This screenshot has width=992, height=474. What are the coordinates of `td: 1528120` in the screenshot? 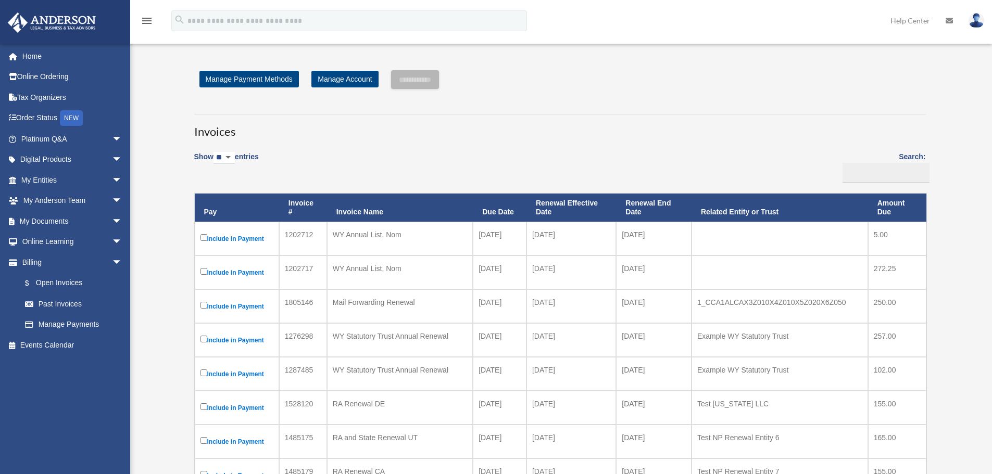 It's located at (303, 408).